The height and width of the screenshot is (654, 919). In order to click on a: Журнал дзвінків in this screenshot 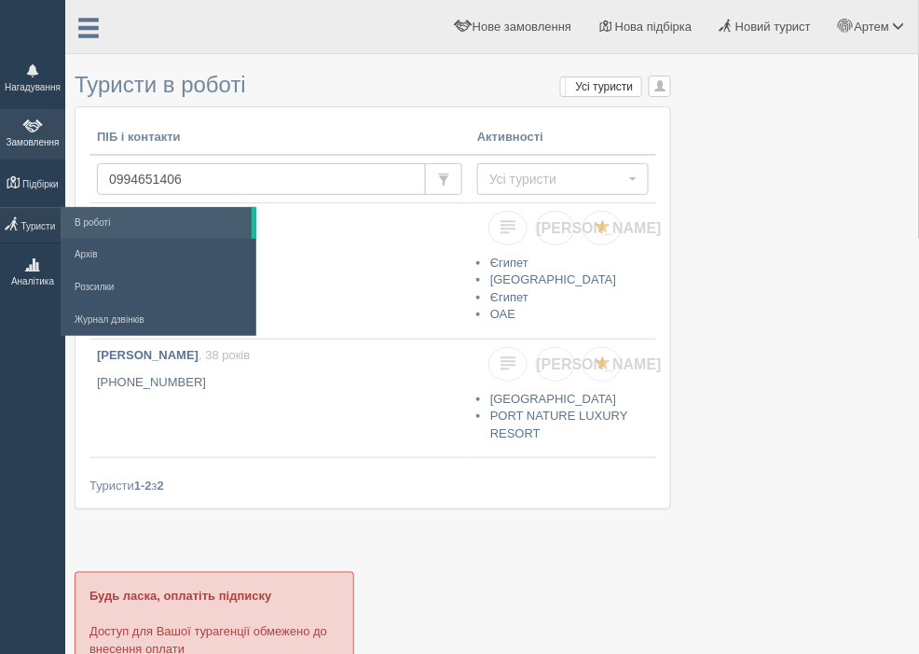, I will do `click(159, 320)`.